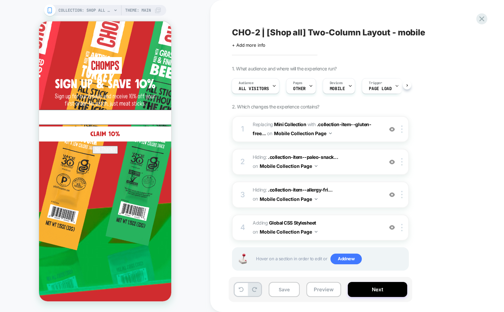  What do you see at coordinates (284, 289) in the screenshot?
I see `button: Save` at bounding box center [284, 289].